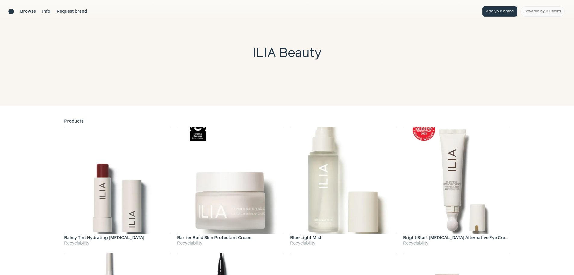  Describe the element at coordinates (231, 180) in the screenshot. I see `img: Barrier Build Skin Protectant Cream` at that location.